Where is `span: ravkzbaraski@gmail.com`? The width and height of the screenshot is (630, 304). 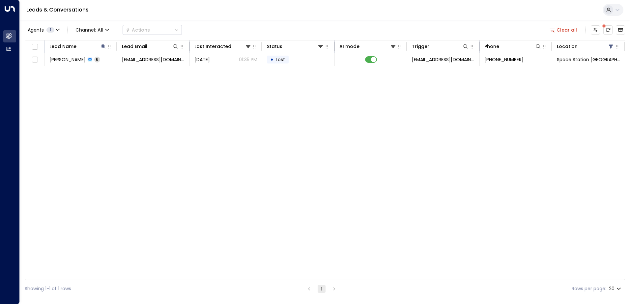
span: ravkzbaraski@gmail.com is located at coordinates (153, 60).